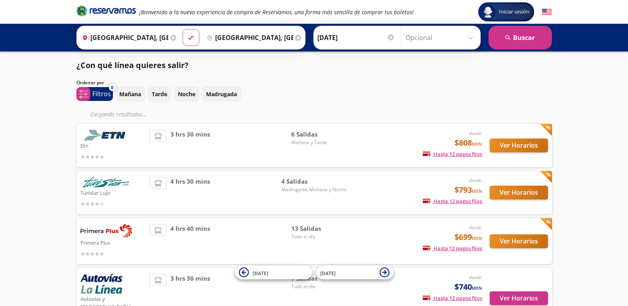 The image size is (628, 306). Describe the element at coordinates (547, 12) in the screenshot. I see `button: English` at that location.